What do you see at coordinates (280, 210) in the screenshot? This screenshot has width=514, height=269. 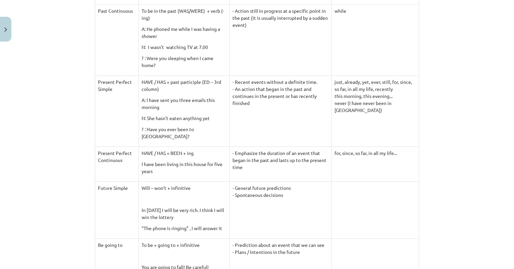 I see `td: - General future predictions - Spontaneous decisions` at bounding box center [280, 210].